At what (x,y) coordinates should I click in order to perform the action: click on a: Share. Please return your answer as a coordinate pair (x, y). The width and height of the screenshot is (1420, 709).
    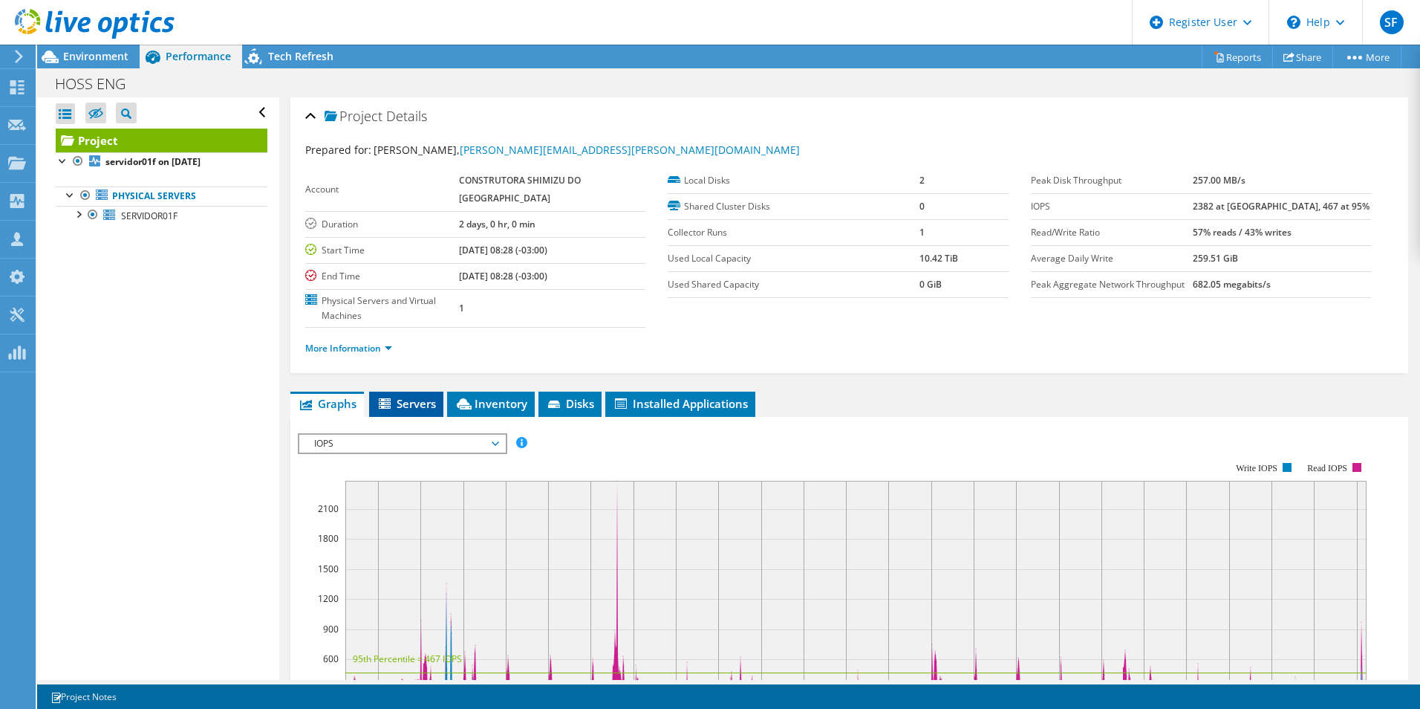
    Looking at the image, I should click on (1303, 56).